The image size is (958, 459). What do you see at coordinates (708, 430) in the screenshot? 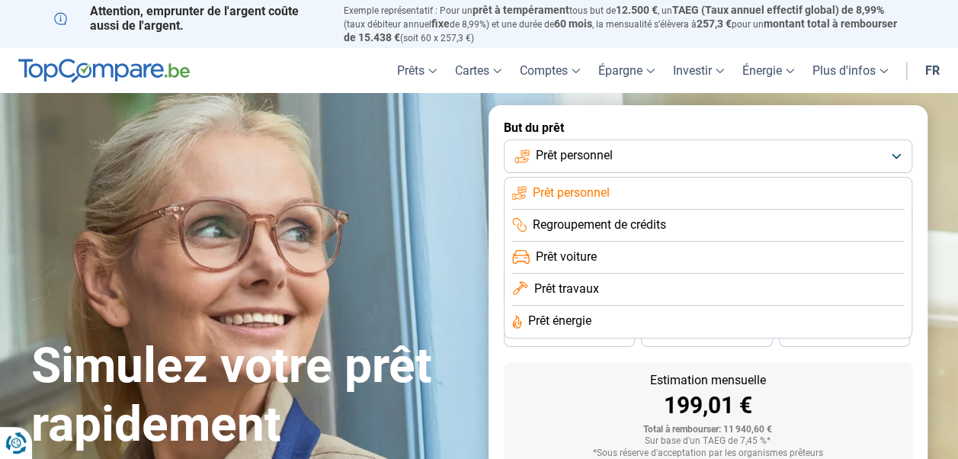
I see `div: Total à rembourser: 11 940,60 €` at bounding box center [708, 430].